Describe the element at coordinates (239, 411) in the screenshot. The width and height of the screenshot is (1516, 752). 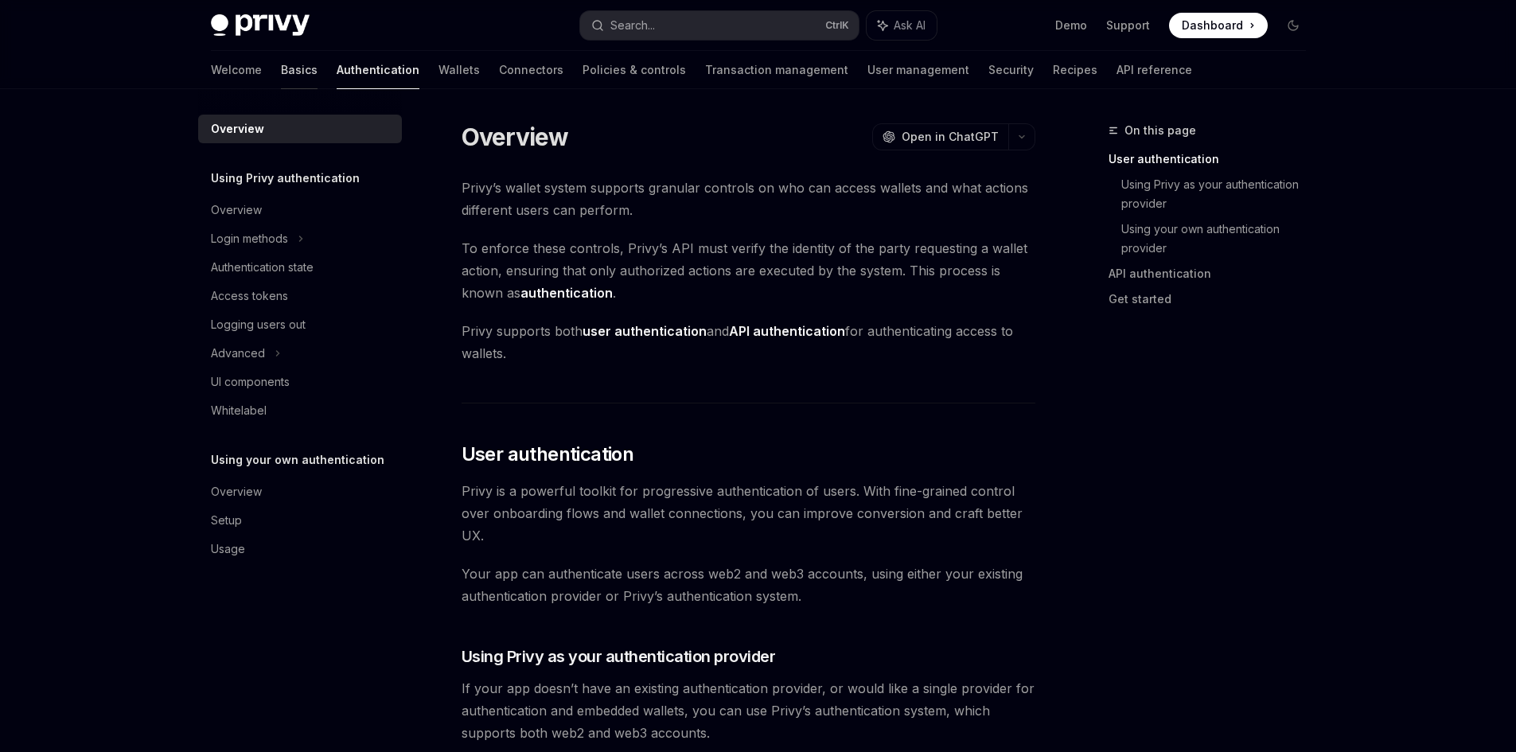
I see `div: Whitelabel` at that location.